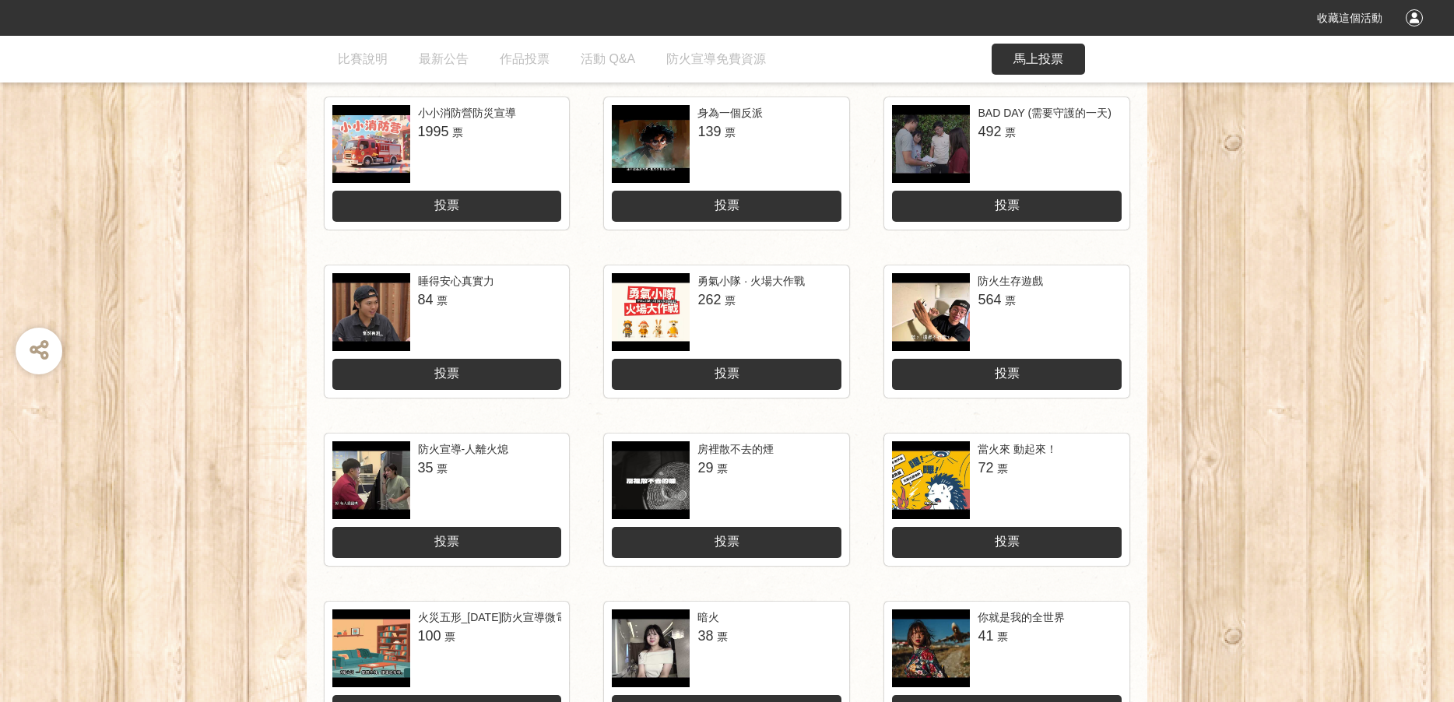 This screenshot has width=1454, height=702. I want to click on div: BAD DAY (需要守護的一天), so click(1044, 113).